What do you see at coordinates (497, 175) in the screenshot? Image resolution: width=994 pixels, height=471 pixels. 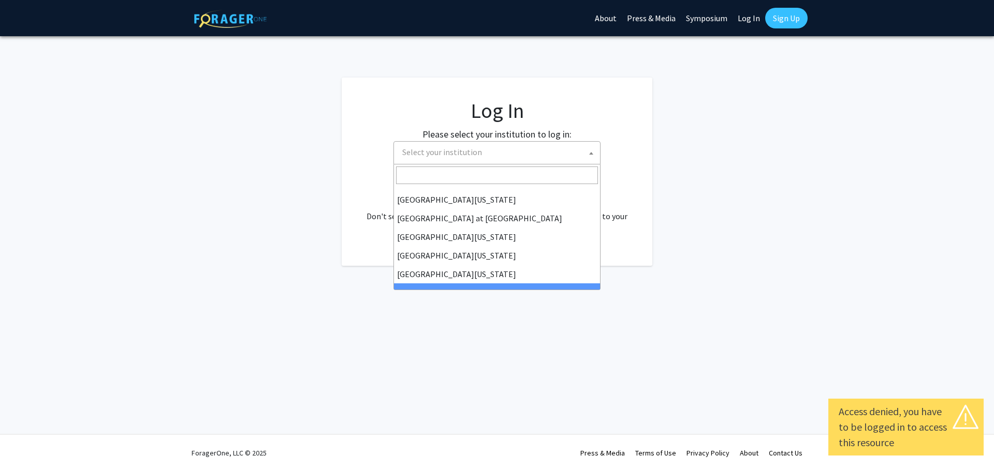 I see `input: Search` at bounding box center [497, 175].